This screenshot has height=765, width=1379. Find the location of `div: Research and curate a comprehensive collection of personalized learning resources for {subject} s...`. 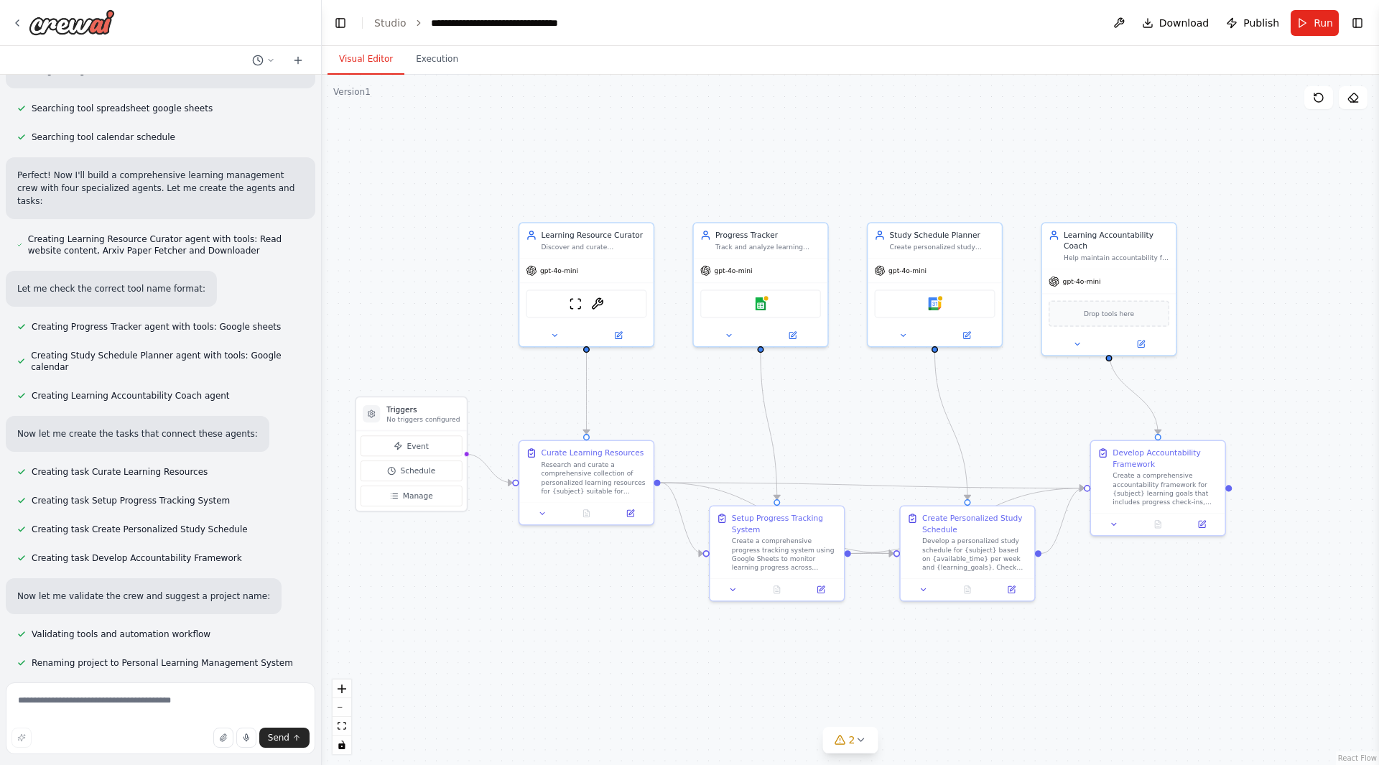

div: Research and curate a comprehensive collection of personalized learning resources for {subject} s... is located at coordinates (594, 477).